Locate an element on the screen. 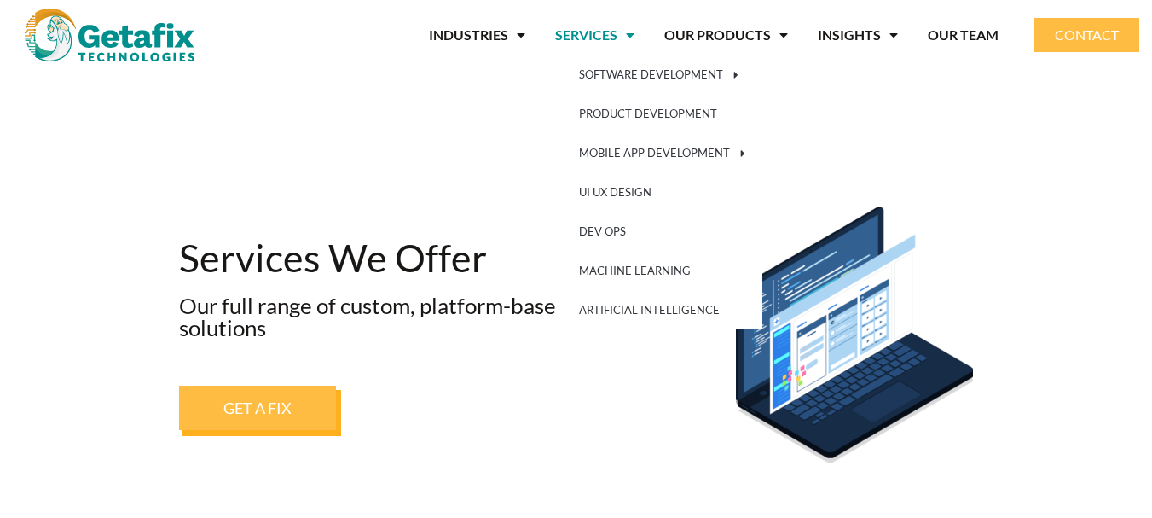  img: Web And Mobile App Development Services is located at coordinates (855, 334).